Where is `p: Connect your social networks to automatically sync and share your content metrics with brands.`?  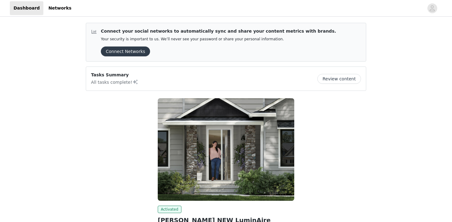
p: Connect your social networks to automatically sync and share your content metrics with brands. is located at coordinates (218, 31).